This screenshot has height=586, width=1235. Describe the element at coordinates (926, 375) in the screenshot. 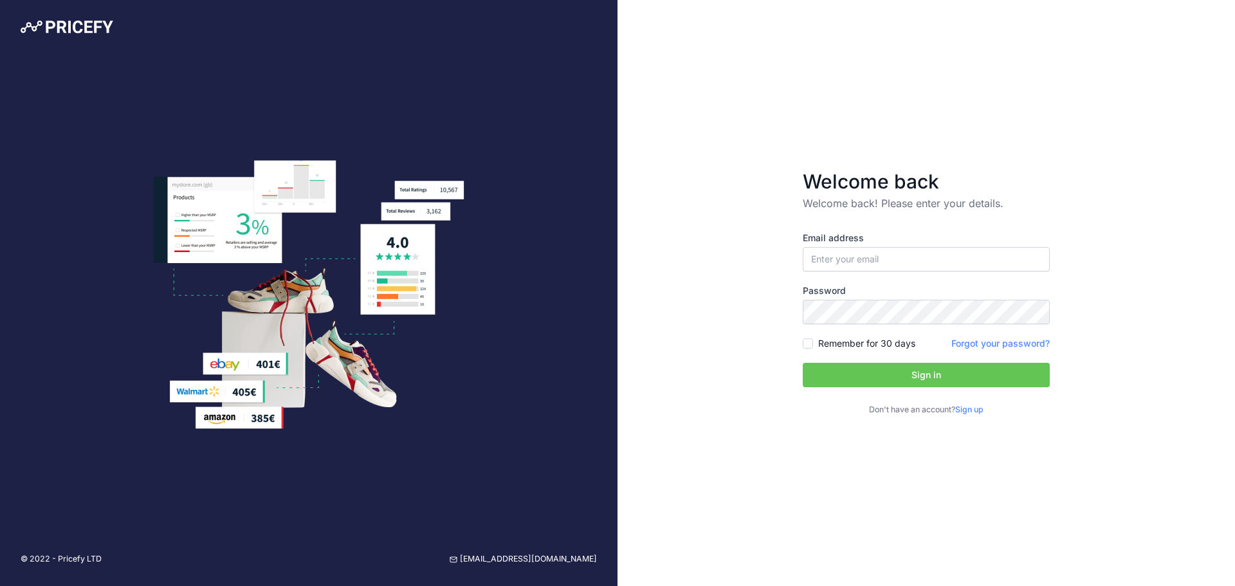

I see `button: Sign in` at that location.